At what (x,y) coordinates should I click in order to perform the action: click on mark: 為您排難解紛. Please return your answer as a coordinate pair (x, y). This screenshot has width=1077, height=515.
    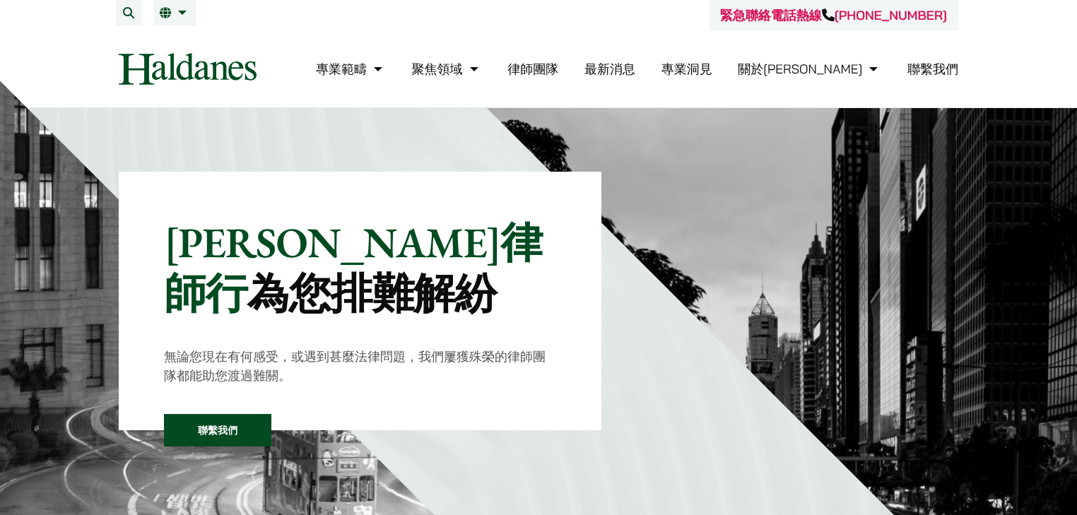
    Looking at the image, I should click on (372, 293).